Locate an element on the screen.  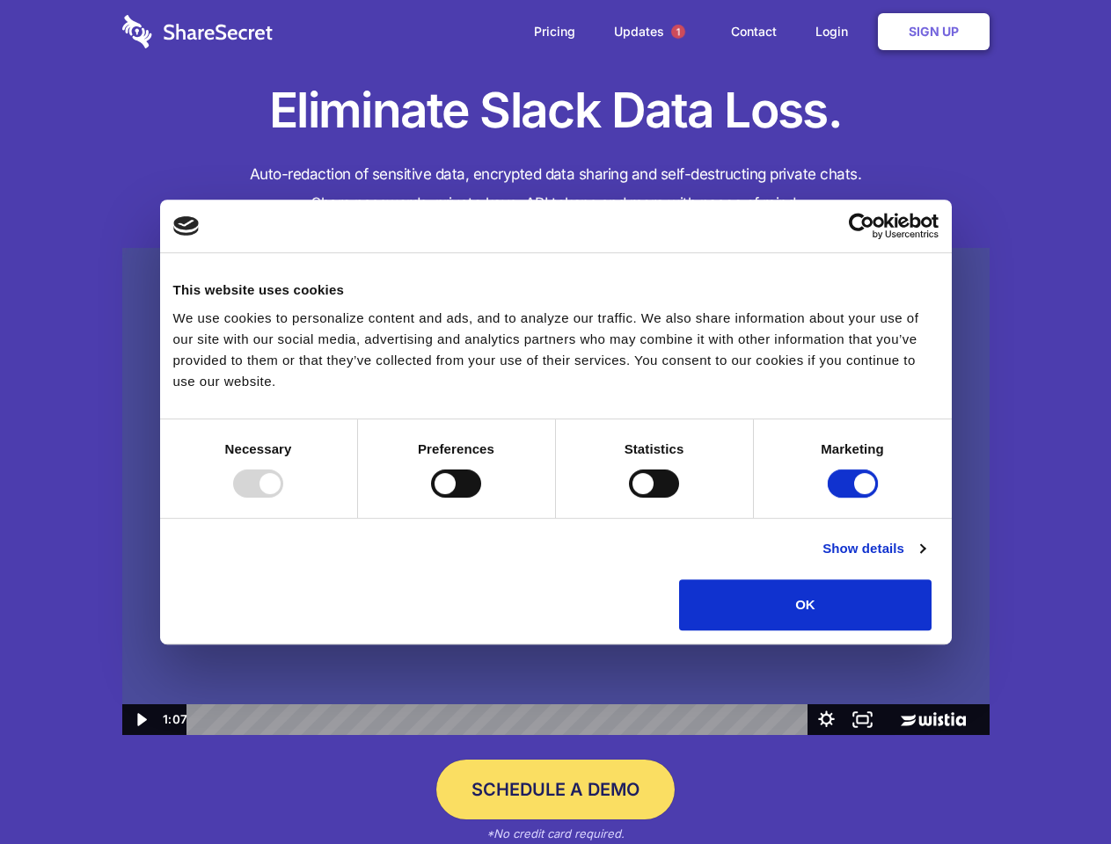
img: Sharesecret is located at coordinates (556, 492).